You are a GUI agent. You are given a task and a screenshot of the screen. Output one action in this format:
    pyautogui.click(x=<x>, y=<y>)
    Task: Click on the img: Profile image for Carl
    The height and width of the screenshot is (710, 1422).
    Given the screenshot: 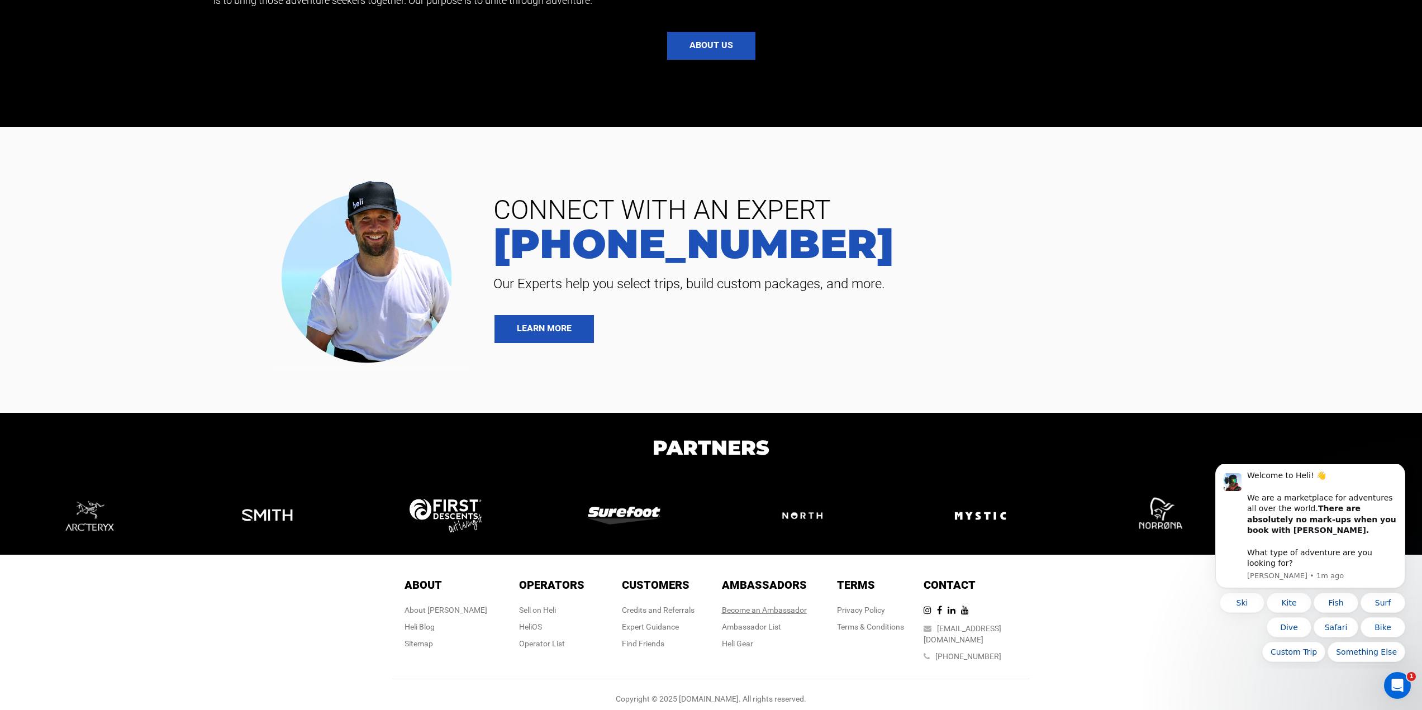 What is the action you would take?
    pyautogui.click(x=34, y=18)
    